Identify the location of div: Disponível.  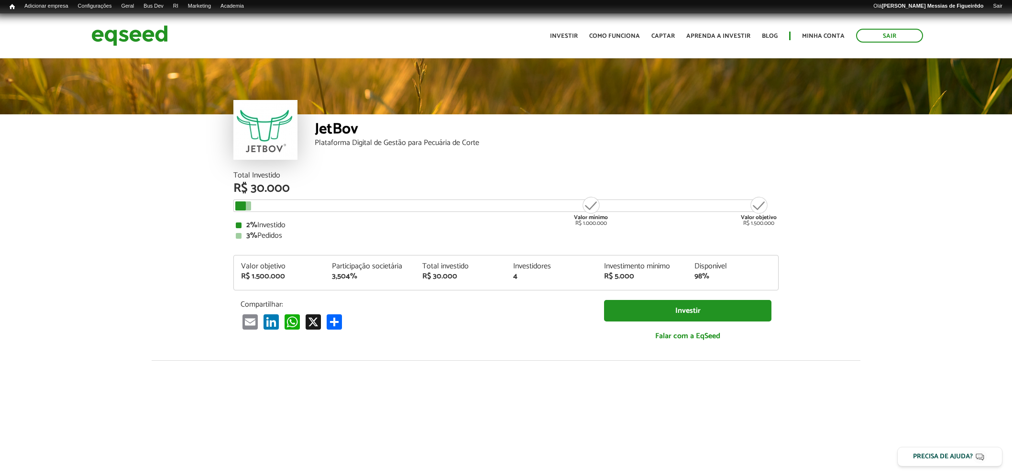
(733, 267).